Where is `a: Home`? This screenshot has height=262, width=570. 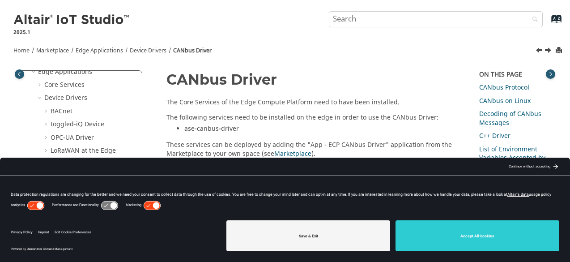
a: Home is located at coordinates (21, 51).